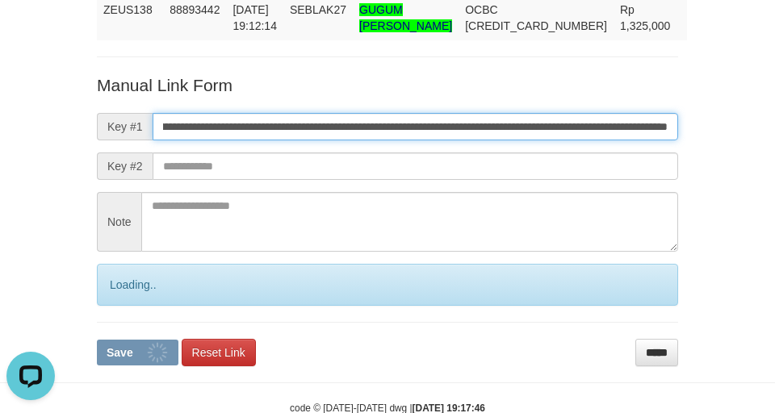 The image size is (775, 413). Describe the element at coordinates (318, 10) in the screenshot. I see `span: SEBLAK27` at that location.